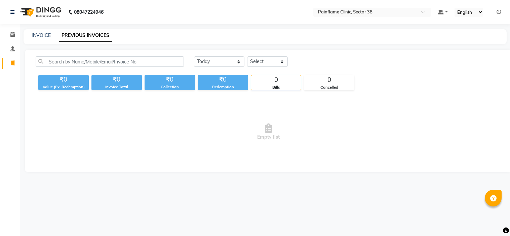  I want to click on b: 08047224946, so click(89, 12).